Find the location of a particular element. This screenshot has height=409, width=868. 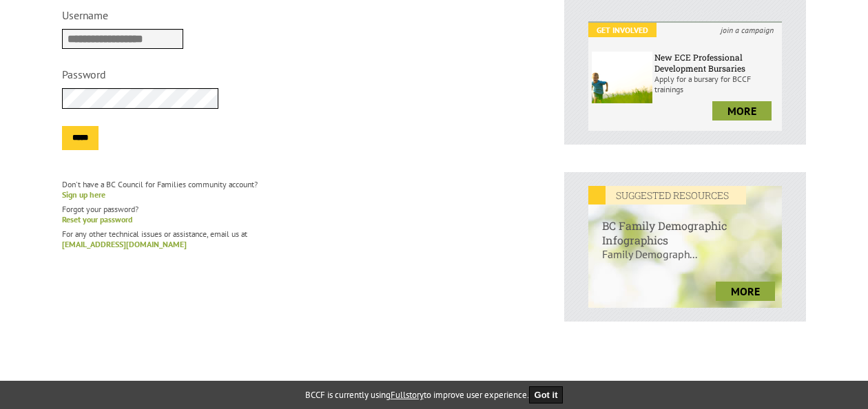

label: Username is located at coordinates (85, 15).